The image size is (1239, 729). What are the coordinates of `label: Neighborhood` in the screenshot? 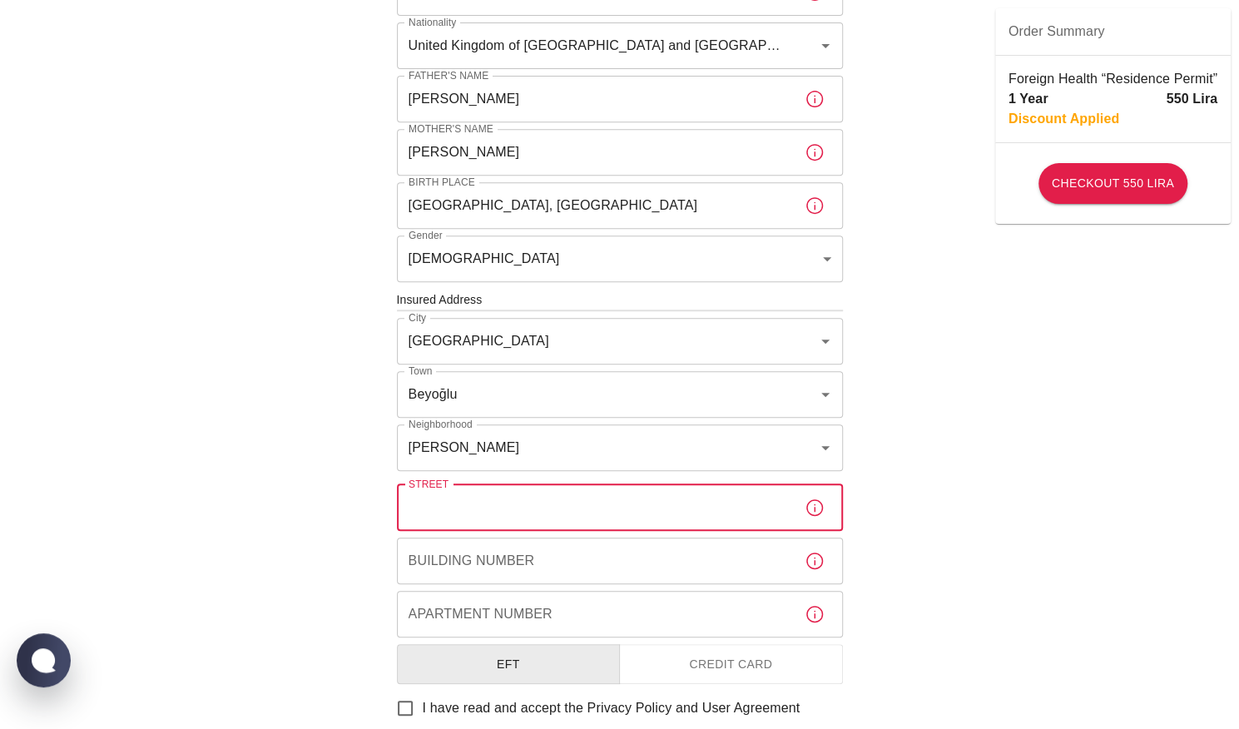 It's located at (440, 424).